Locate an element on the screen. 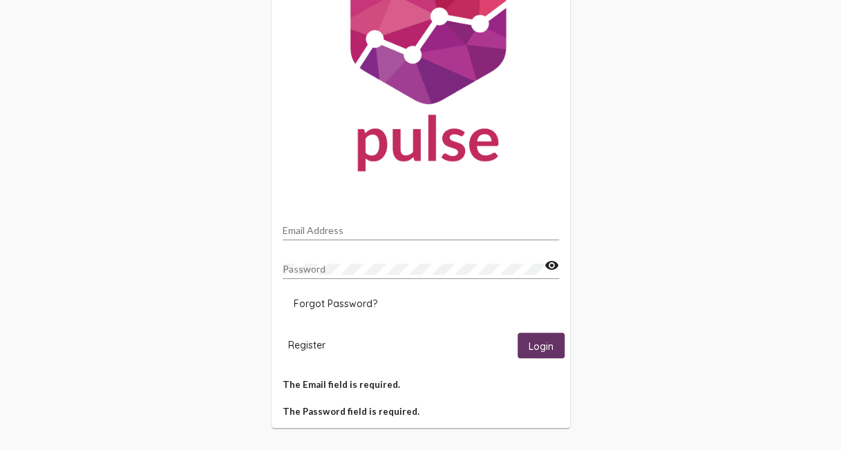  span: Login is located at coordinates (541, 346).